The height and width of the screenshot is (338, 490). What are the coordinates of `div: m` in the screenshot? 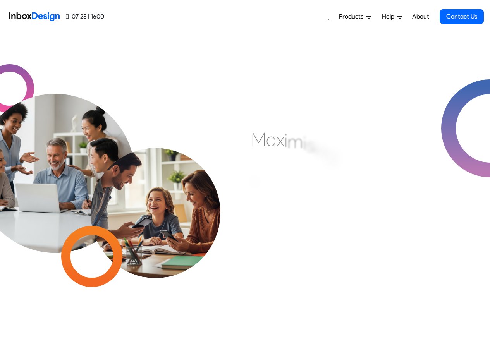 It's located at (295, 141).